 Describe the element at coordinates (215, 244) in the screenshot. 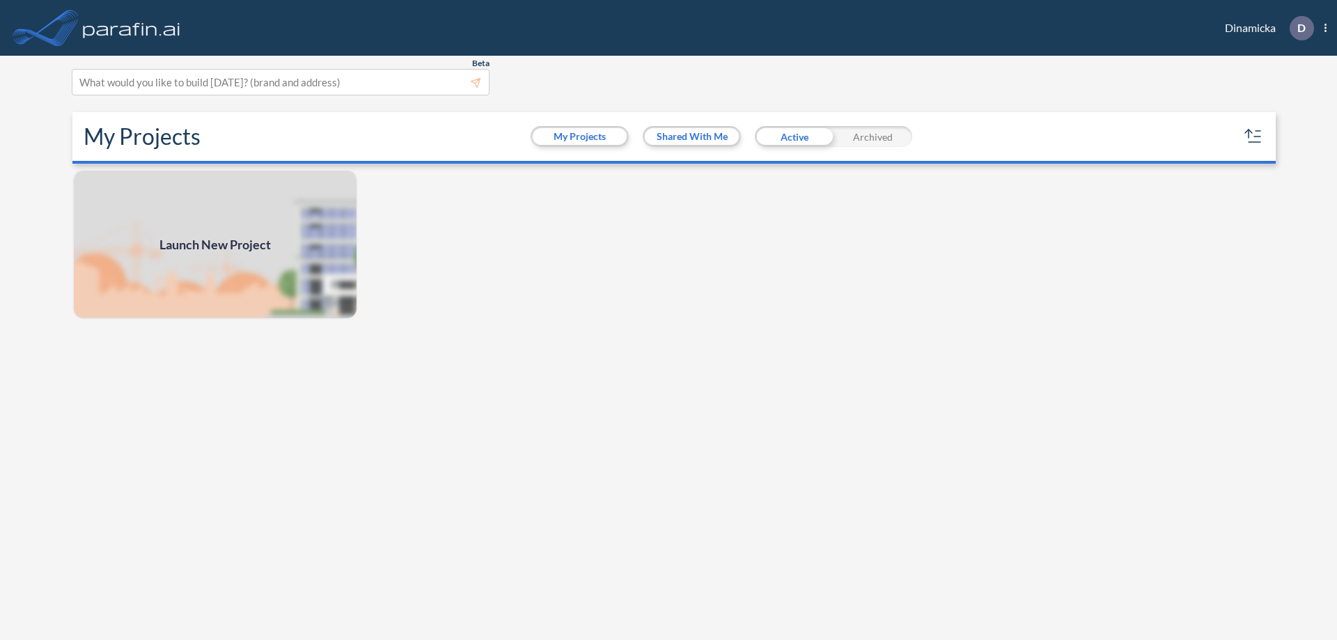

I see `a: Launch New Project` at that location.